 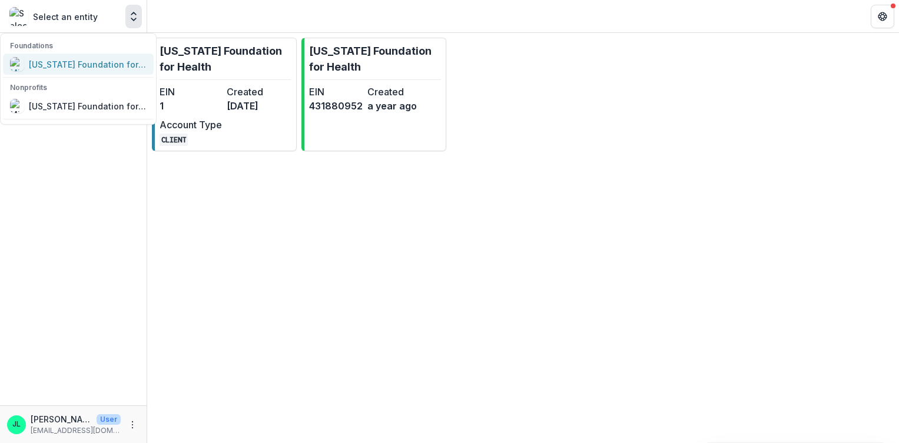 What do you see at coordinates (882, 16) in the screenshot?
I see `button: Get Help` at bounding box center [882, 16].